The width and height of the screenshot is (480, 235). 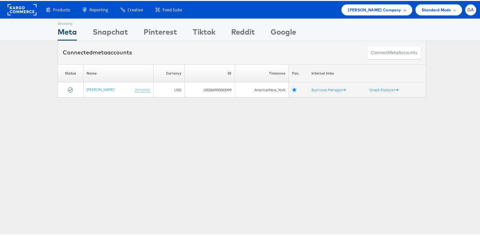 I want to click on span: Reporting, so click(x=99, y=9).